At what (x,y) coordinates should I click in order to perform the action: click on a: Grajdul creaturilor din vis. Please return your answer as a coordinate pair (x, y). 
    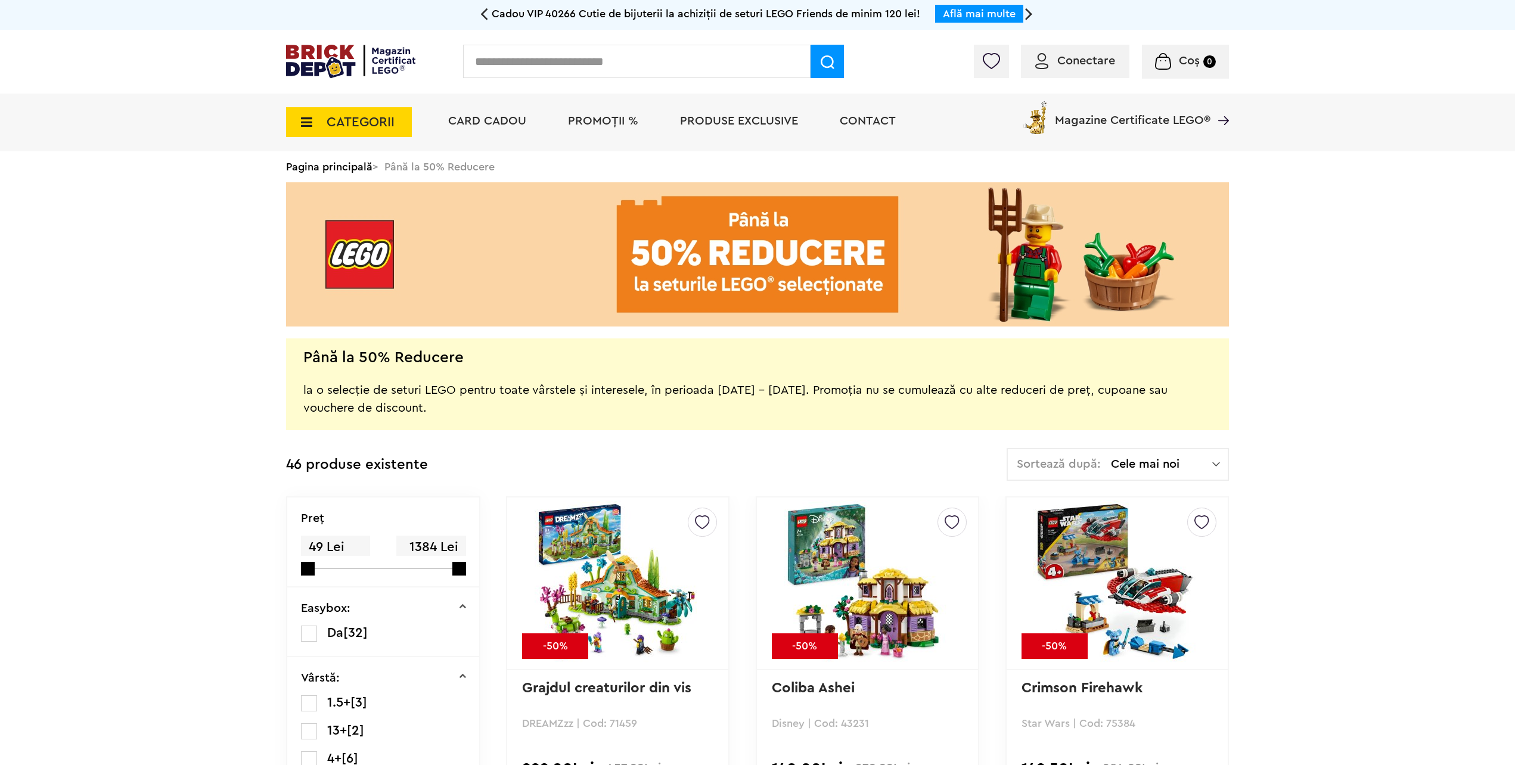
    Looking at the image, I should click on (607, 688).